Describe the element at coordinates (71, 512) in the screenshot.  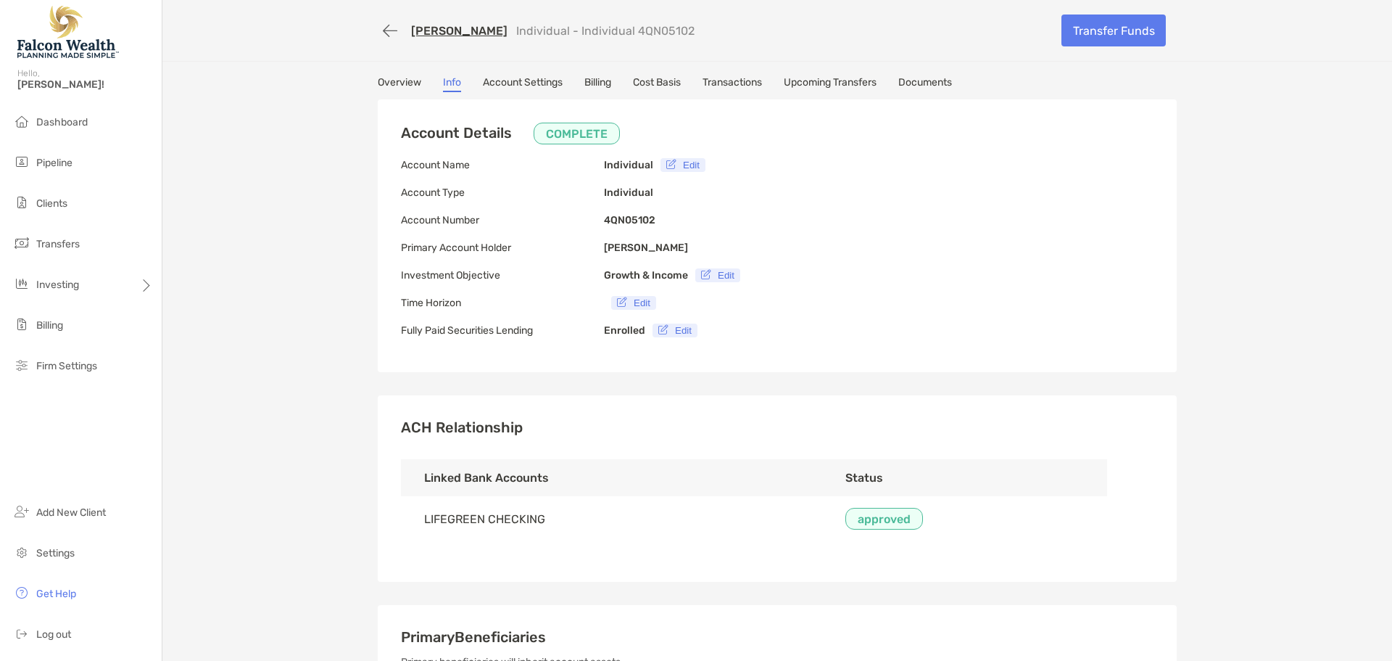
I see `span: Add New Client` at that location.